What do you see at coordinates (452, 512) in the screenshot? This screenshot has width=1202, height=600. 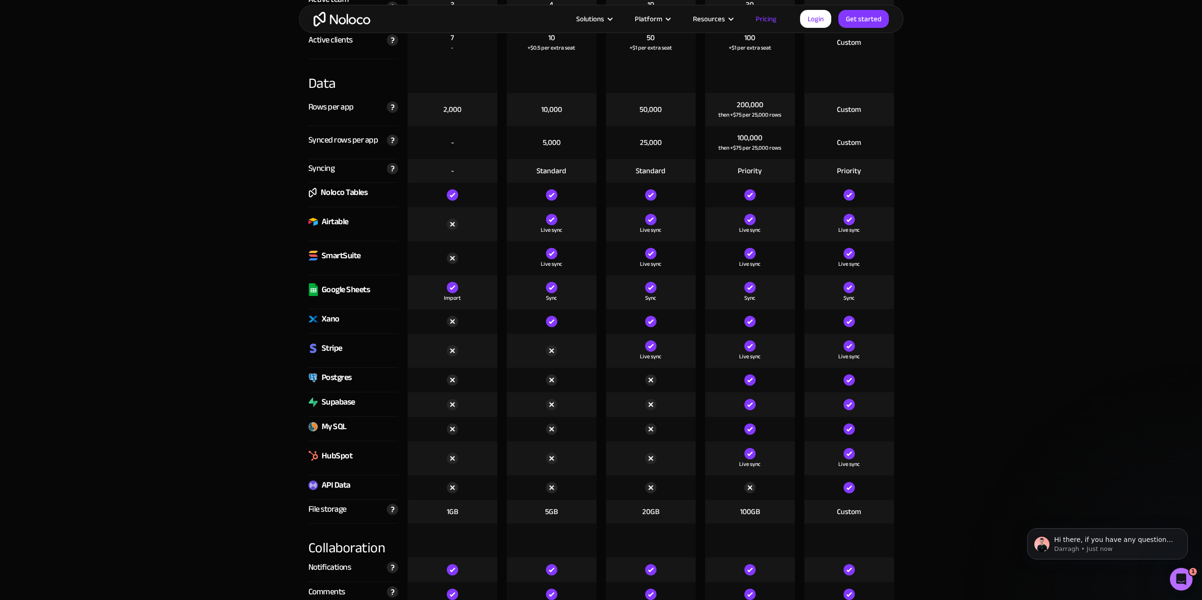 I see `div: 1GB` at bounding box center [452, 512].